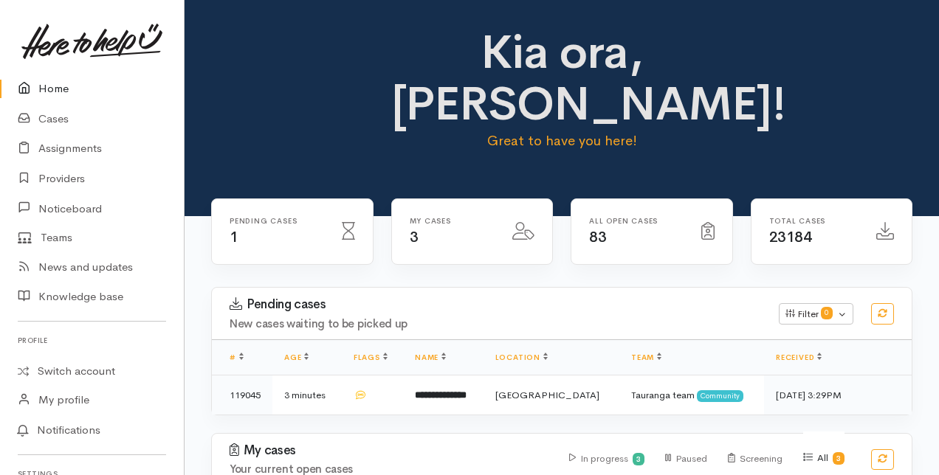  Describe the element at coordinates (242, 395) in the screenshot. I see `td: 119045` at that location.